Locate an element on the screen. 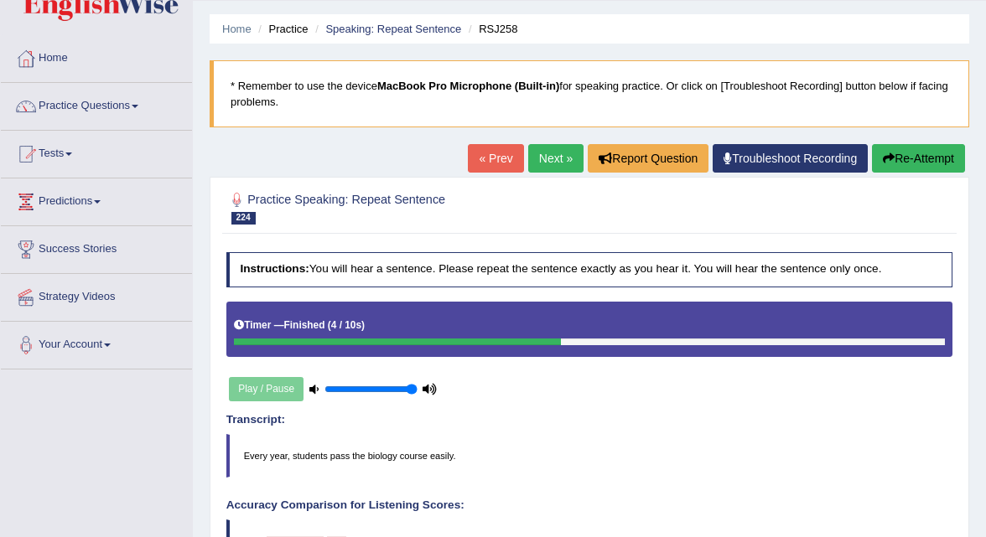  a: Your Account is located at coordinates (96, 343).